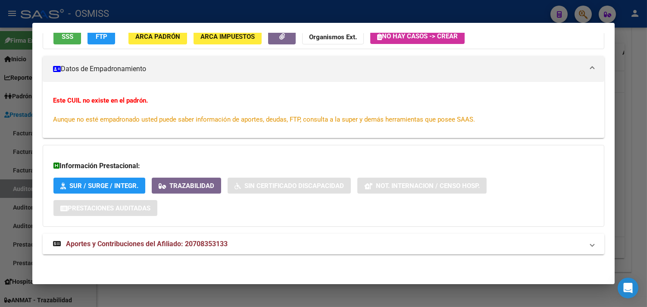 This screenshot has height=307, width=647. Describe the element at coordinates (158, 37) in the screenshot. I see `span: ARCA Padrón` at that location.